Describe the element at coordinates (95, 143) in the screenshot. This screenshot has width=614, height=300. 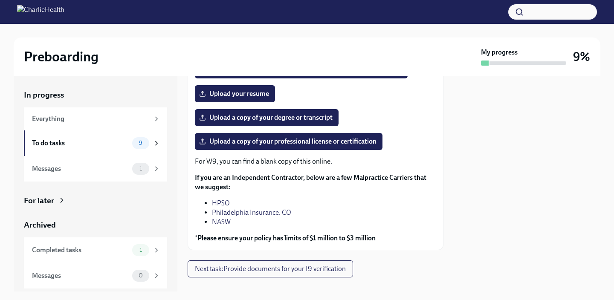
I see `a: To do tasks9` at that location.